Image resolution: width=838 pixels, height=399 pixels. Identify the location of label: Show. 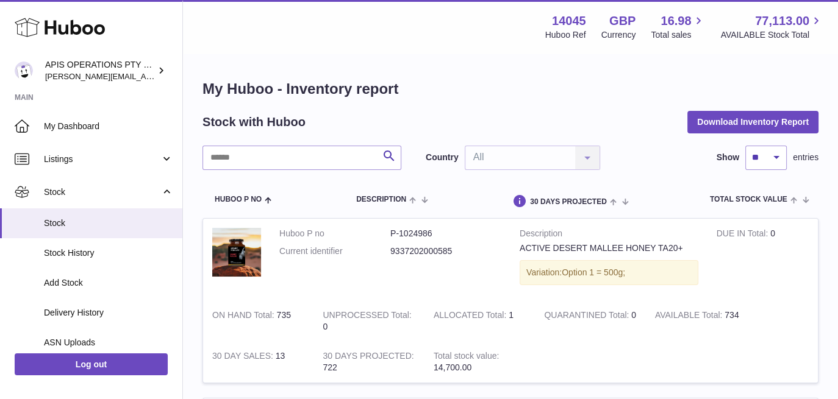
(727, 157).